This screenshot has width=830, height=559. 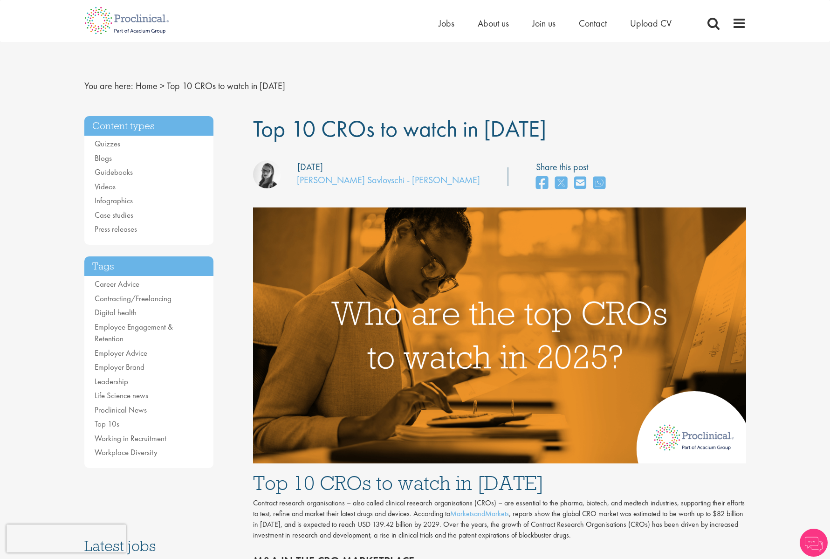 What do you see at coordinates (146, 86) in the screenshot?
I see `a: breadcrumb link` at bounding box center [146, 86].